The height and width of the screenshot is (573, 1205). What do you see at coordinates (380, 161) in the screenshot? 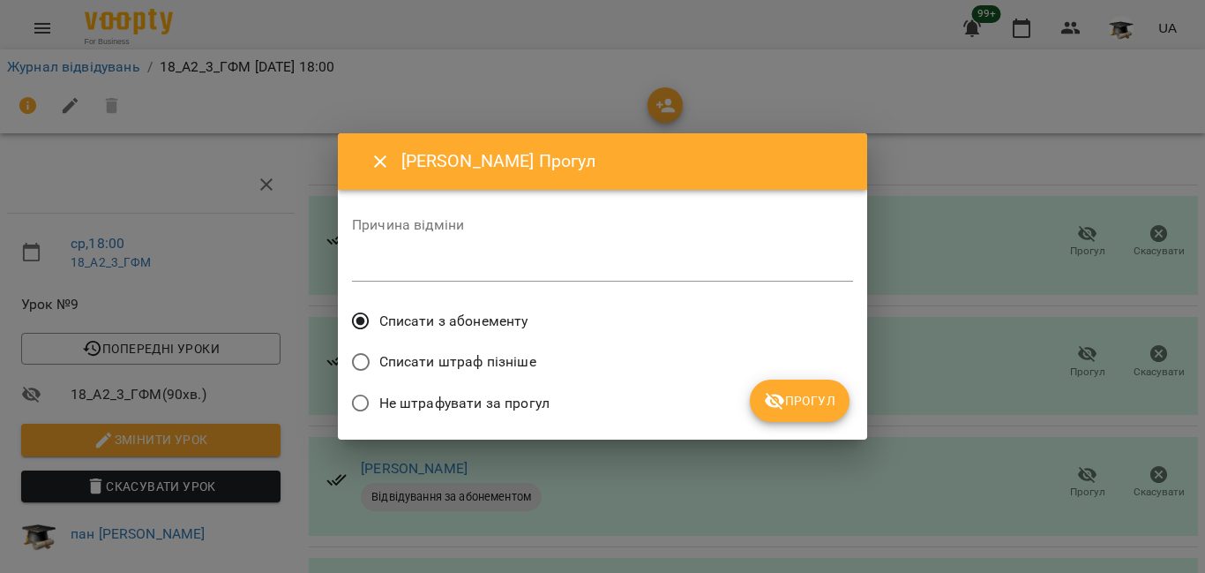
I see `button: Close` at bounding box center [380, 161].